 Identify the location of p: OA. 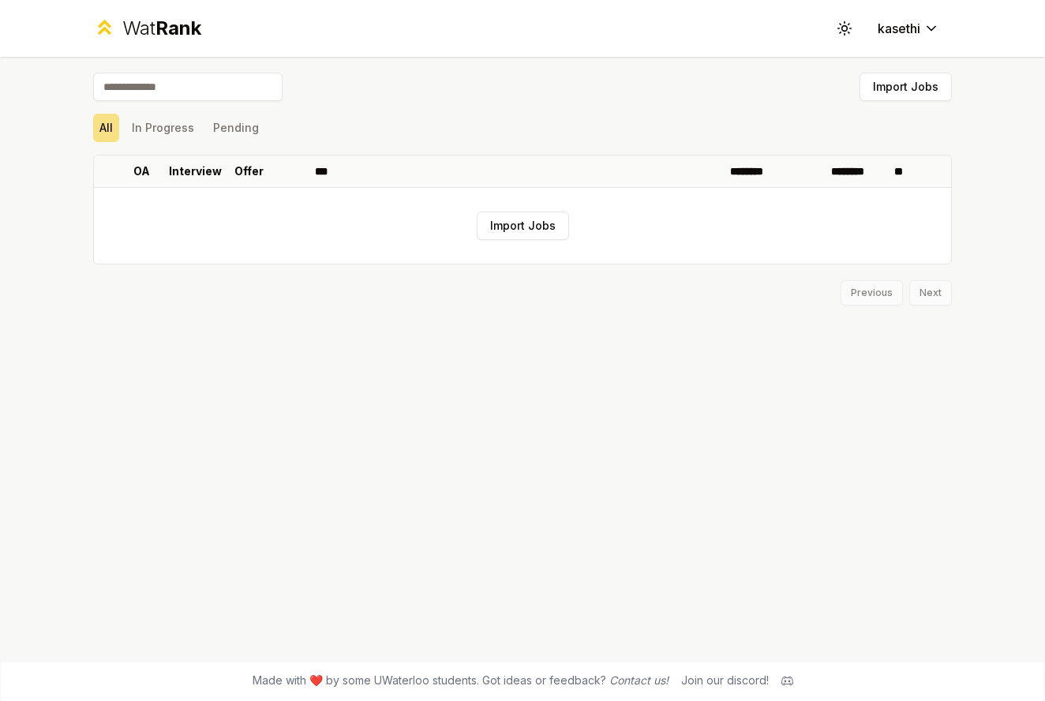
(141, 171).